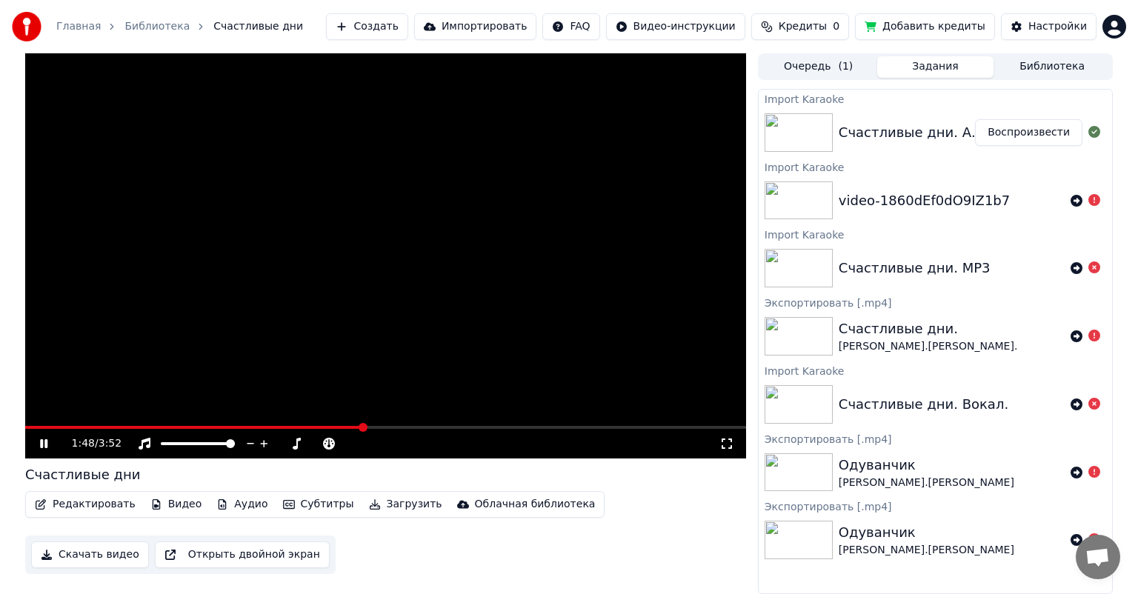 This screenshot has height=594, width=1138. What do you see at coordinates (676, 27) in the screenshot?
I see `button: Видео-инструкции` at bounding box center [676, 27].